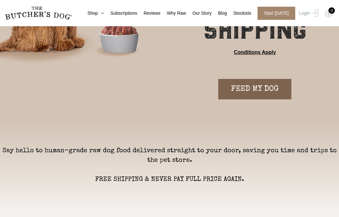 This screenshot has width=339, height=217. Describe the element at coordinates (255, 89) in the screenshot. I see `a: FEED MY DOG` at that location.